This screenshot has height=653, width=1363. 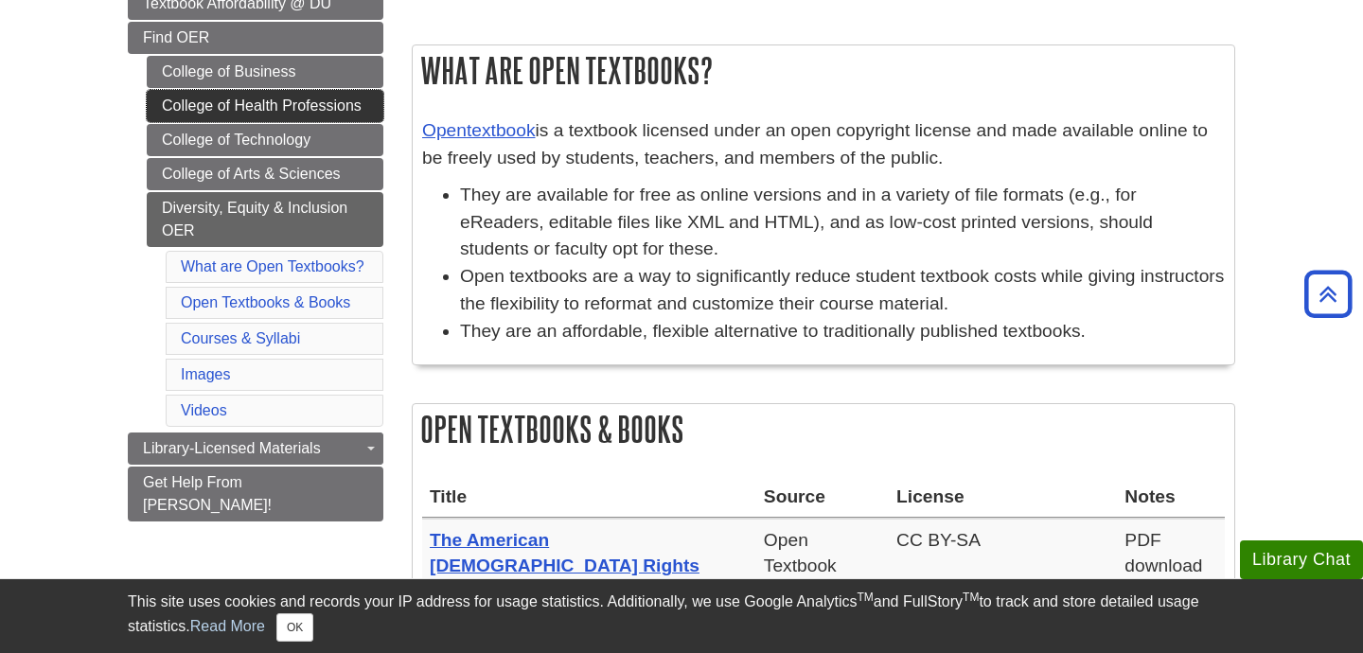 I want to click on li: They are available for free as online versions and in a variety of file formats (e.g., for eReade..., so click(x=843, y=222).